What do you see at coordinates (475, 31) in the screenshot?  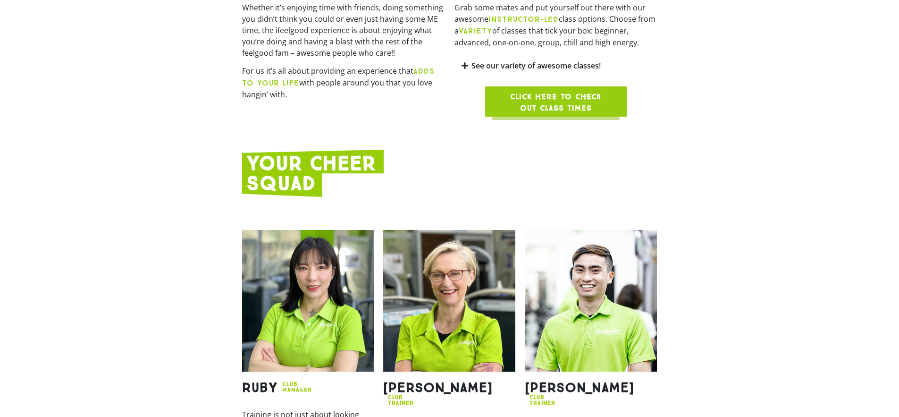 I see `b: VARIETY` at bounding box center [475, 31].